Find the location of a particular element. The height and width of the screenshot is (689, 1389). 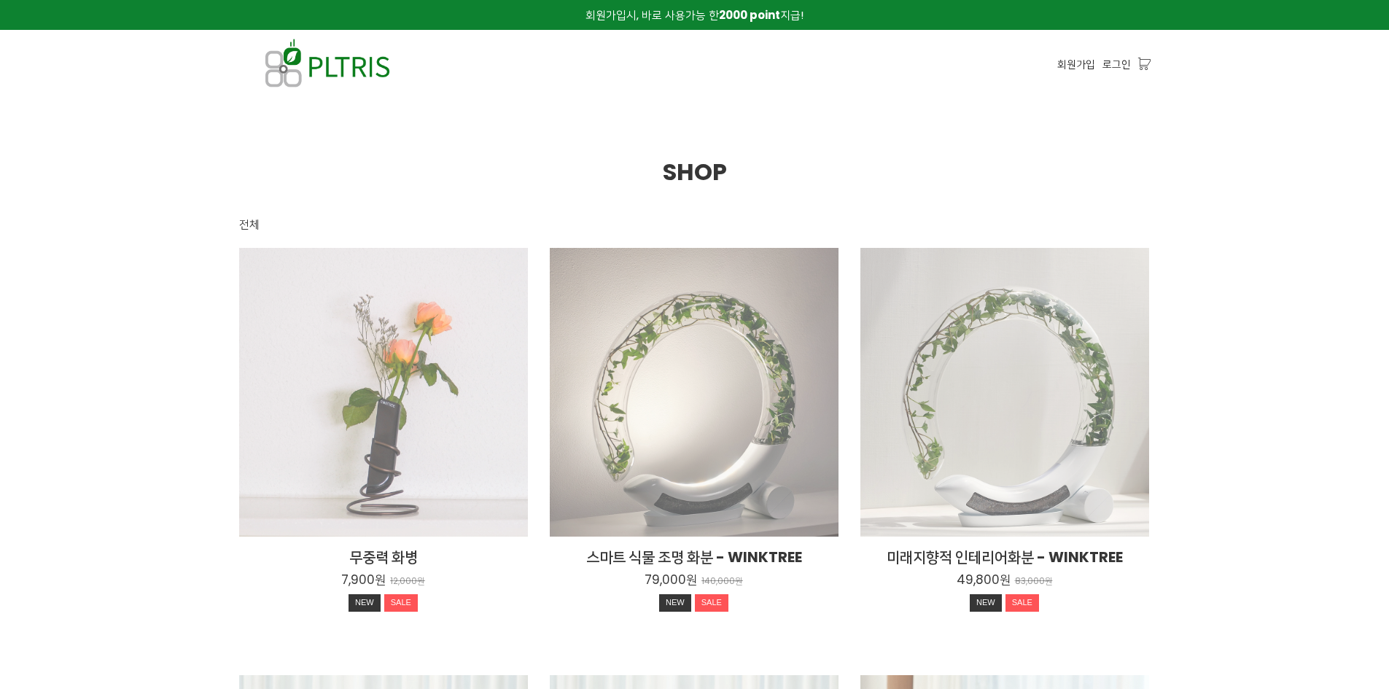

span: 회원가입 is located at coordinates (1076, 64).